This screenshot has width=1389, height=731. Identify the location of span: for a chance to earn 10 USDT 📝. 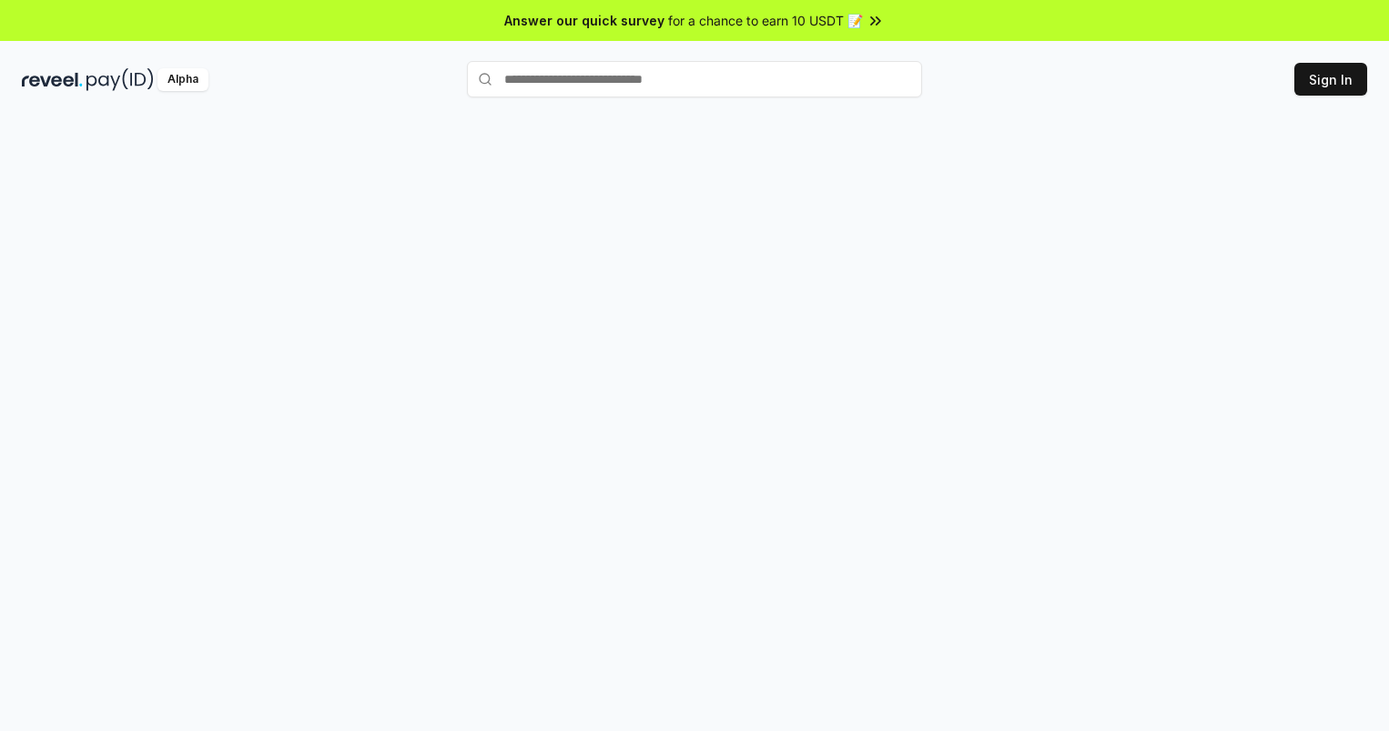
(766, 20).